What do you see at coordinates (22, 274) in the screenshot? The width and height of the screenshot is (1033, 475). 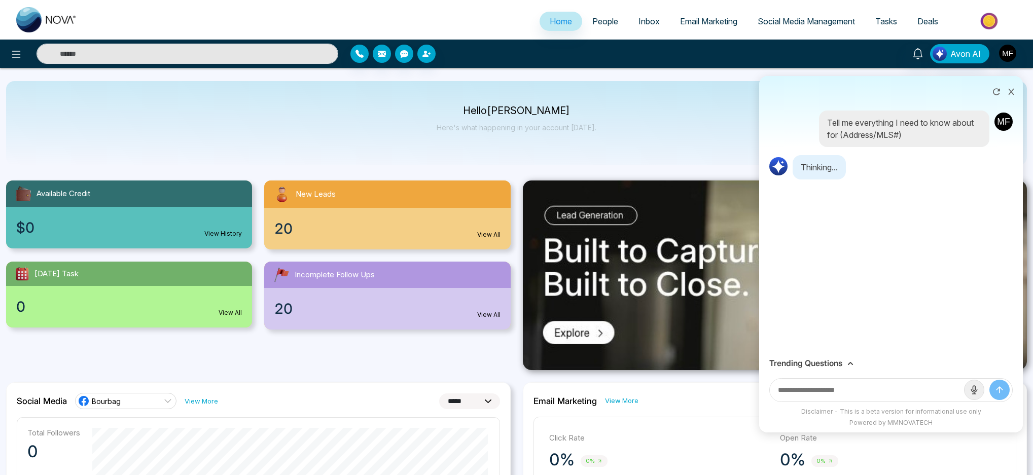 I see `img: todayTask.svg` at bounding box center [22, 274].